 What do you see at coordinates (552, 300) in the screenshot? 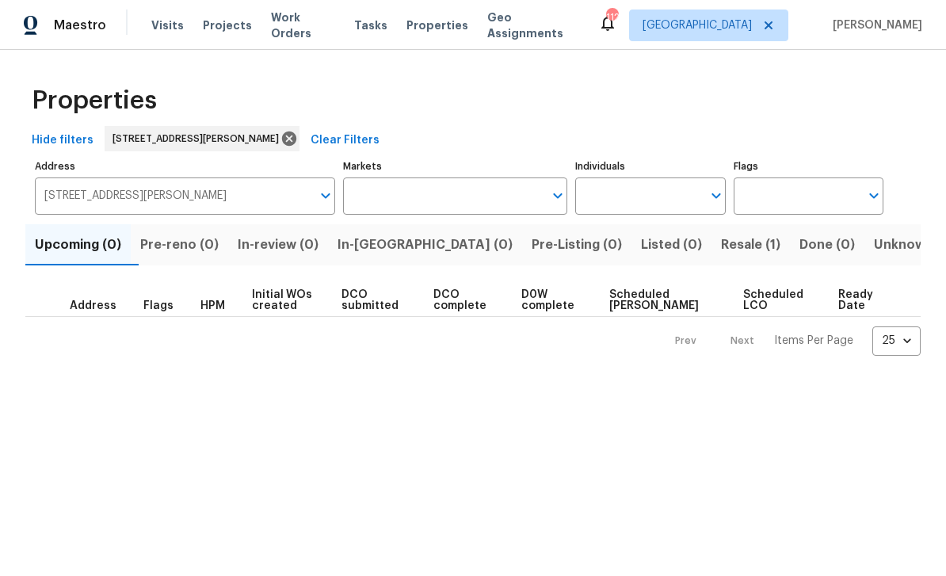
I see `span: D0W complete` at bounding box center [552, 300].